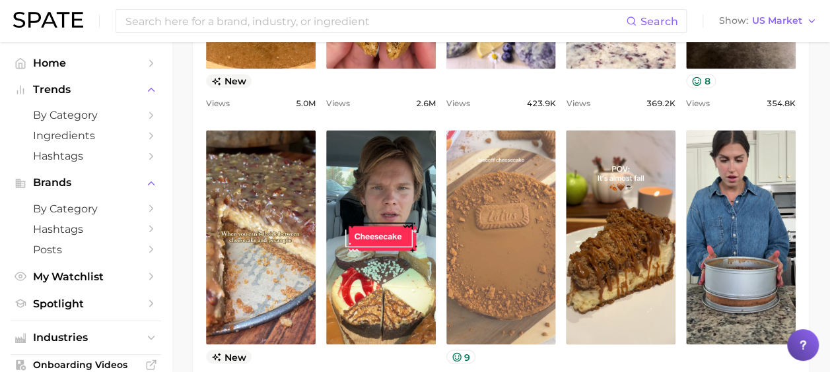 This screenshot has height=372, width=830. I want to click on a: Posts, so click(86, 250).